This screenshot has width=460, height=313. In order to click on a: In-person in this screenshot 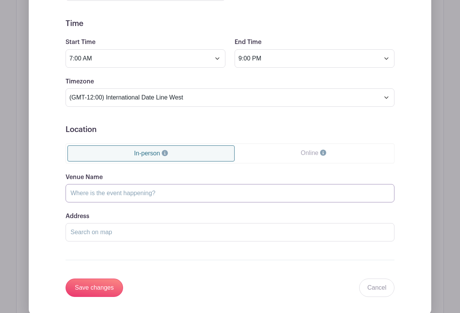, I will do `click(151, 154)`.